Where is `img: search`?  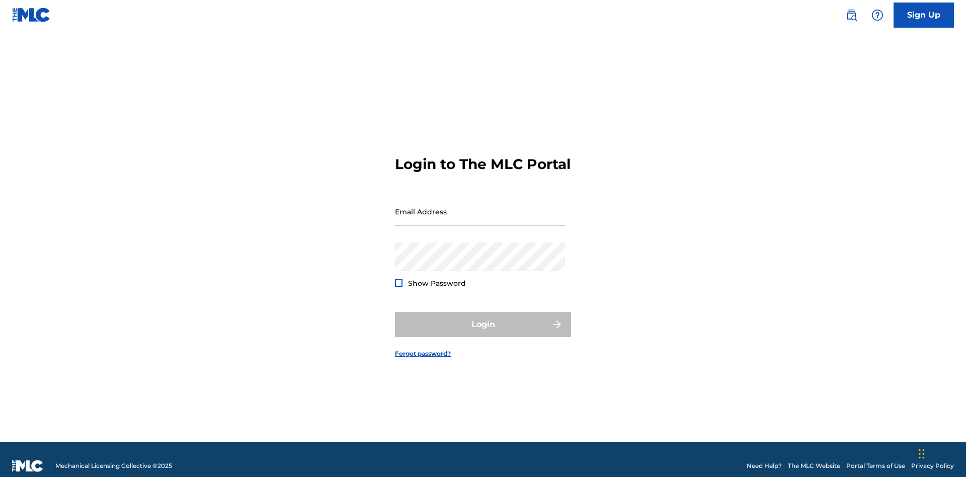 img: search is located at coordinates (851, 15).